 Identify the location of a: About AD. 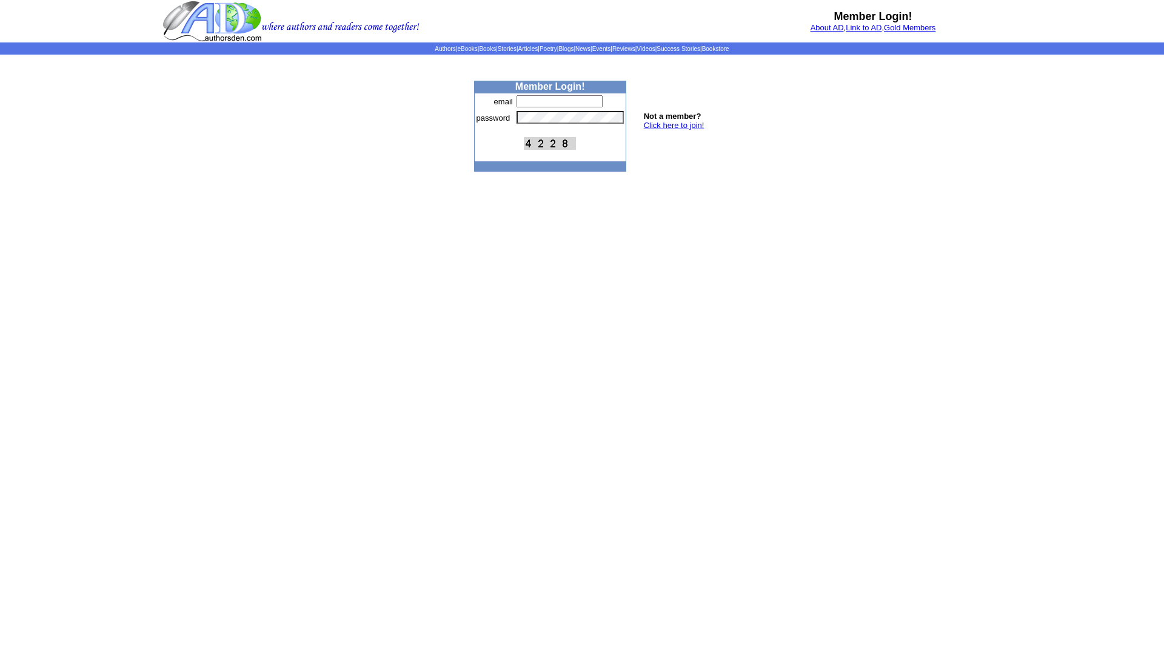
(827, 27).